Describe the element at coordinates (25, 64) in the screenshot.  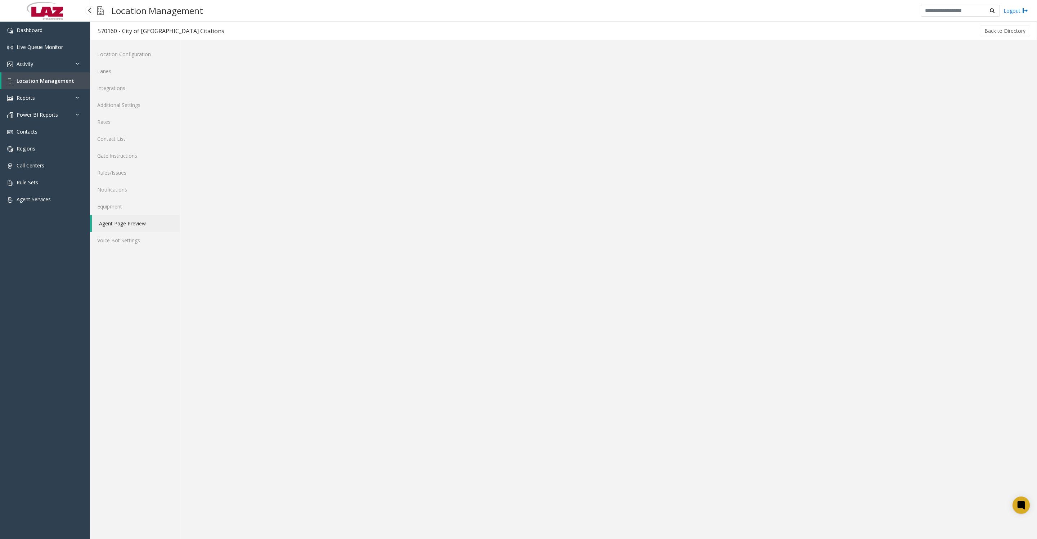
I see `span: Activity` at that location.